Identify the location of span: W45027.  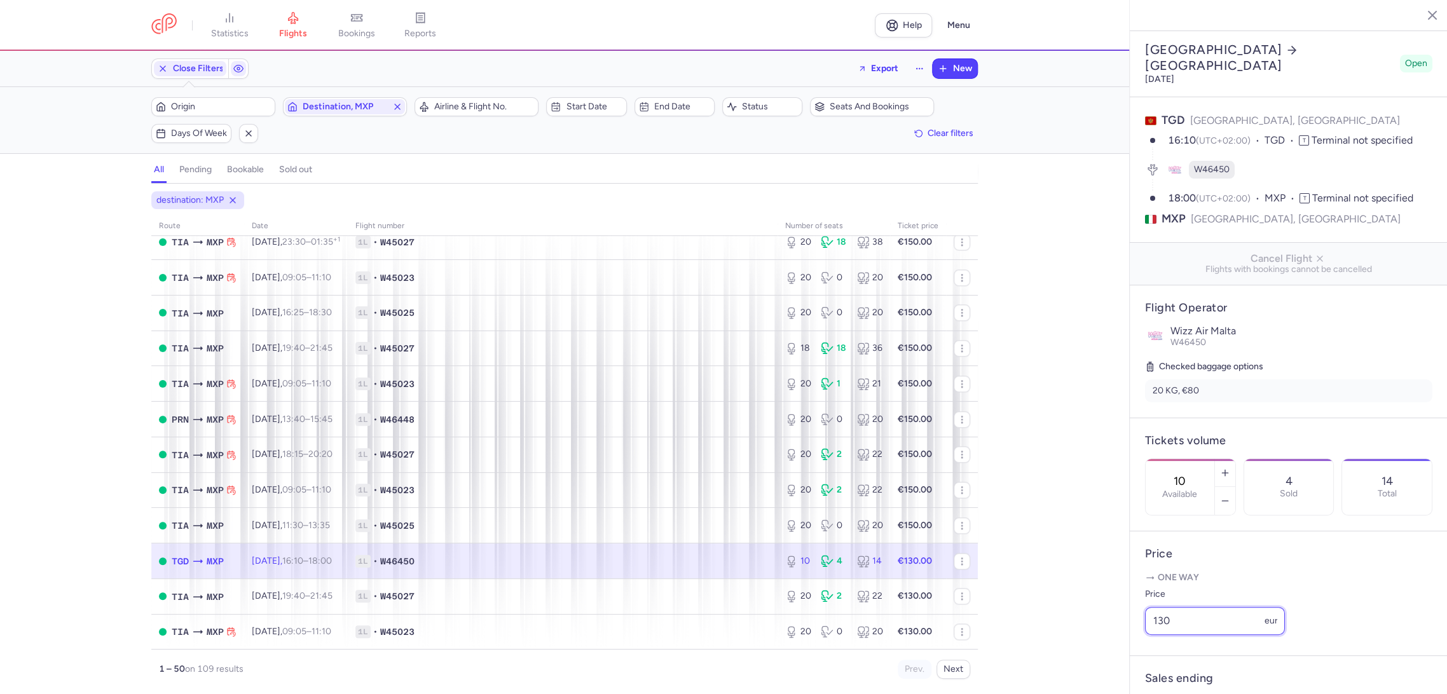
(397, 454).